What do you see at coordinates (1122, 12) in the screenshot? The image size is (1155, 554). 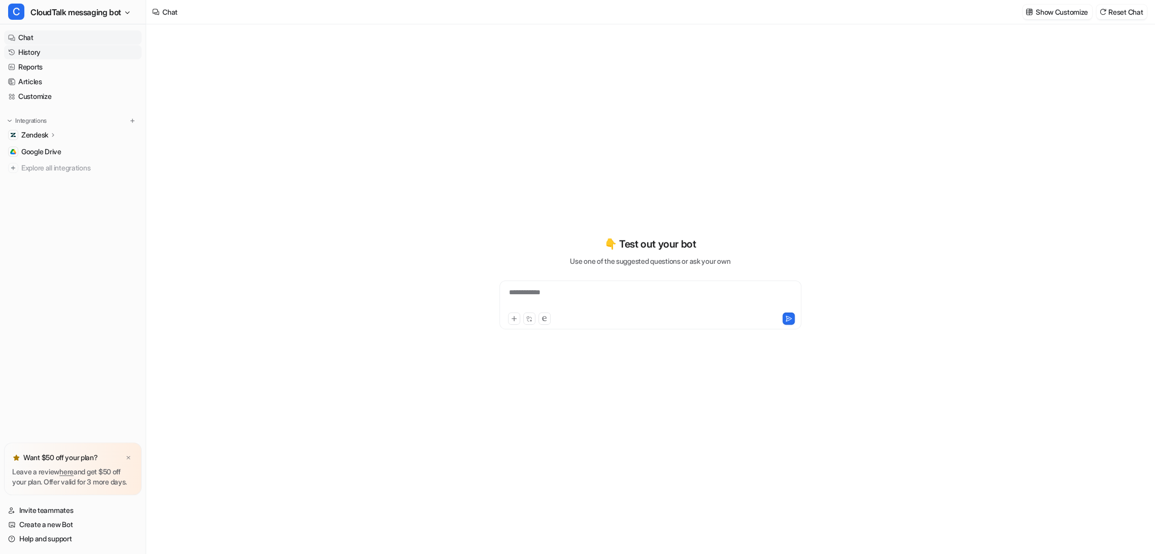 I see `button: Reset Chat` at bounding box center [1122, 12].